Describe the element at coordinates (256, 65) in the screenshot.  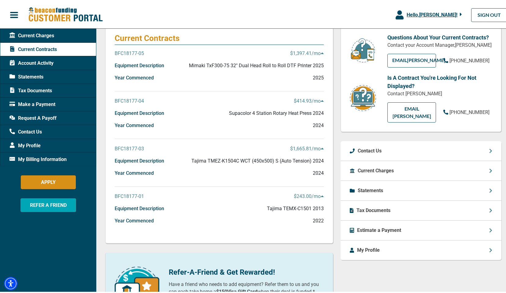
I see `p: Mimaki TxF300-75 32" Dual Head Roll to Roll DTF Printer 2025` at that location.